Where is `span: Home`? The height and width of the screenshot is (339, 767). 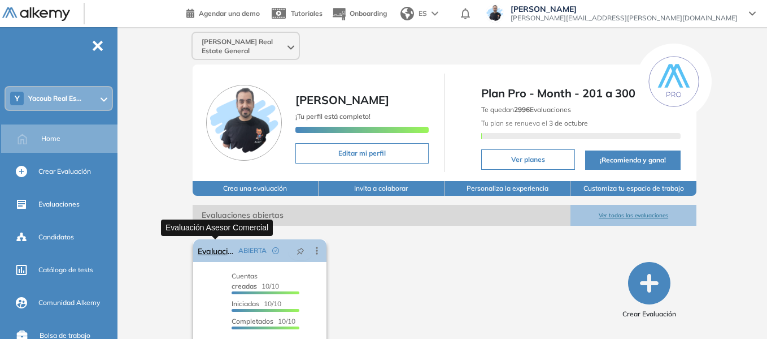 span: Home is located at coordinates (51, 138).